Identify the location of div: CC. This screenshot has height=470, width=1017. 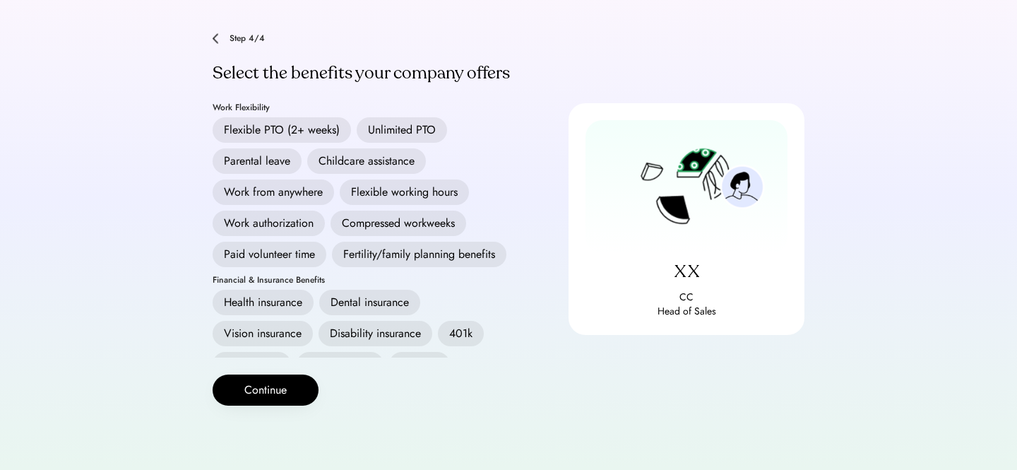
(686, 297).